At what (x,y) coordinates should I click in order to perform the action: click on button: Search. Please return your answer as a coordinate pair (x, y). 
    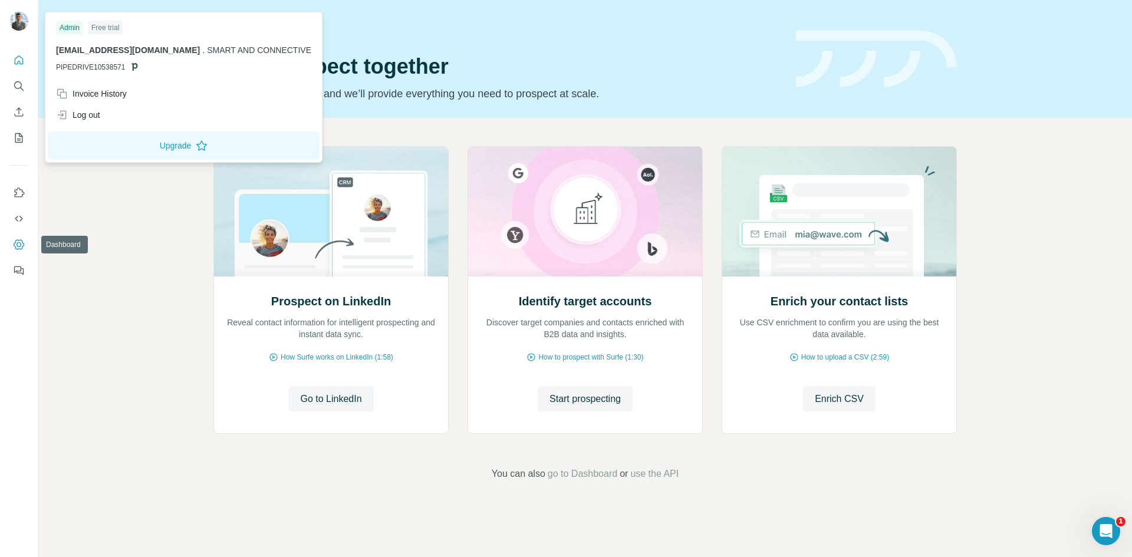
    Looking at the image, I should click on (19, 86).